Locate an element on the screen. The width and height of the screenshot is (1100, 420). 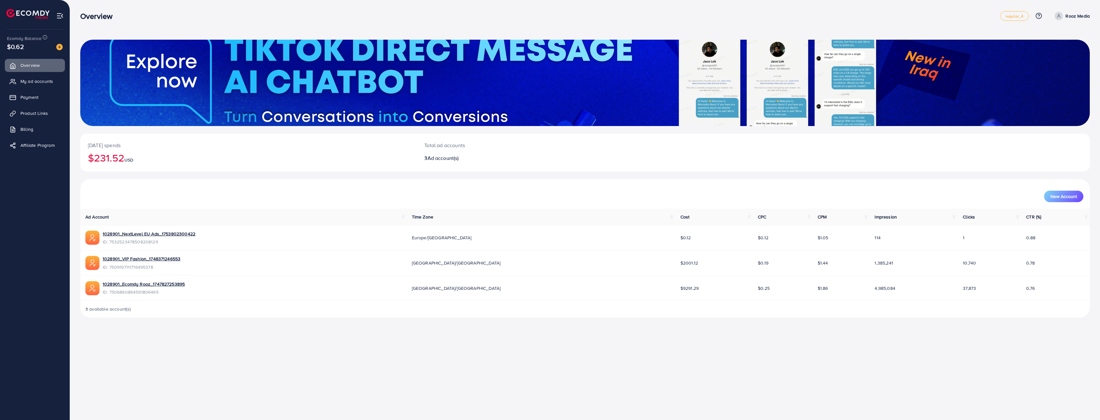
span: Ad account(s) is located at coordinates (443, 158).